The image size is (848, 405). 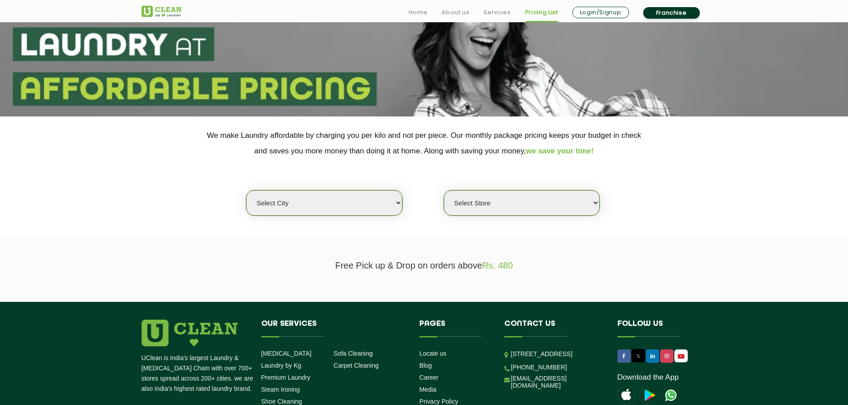 What do you see at coordinates (626, 396) in the screenshot?
I see `img: apple-icon.png` at bounding box center [626, 396].